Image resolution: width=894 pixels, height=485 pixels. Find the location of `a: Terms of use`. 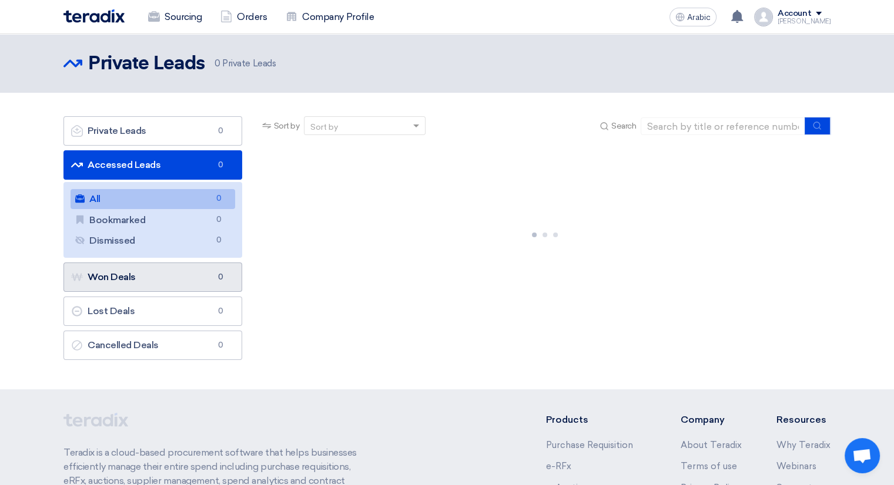

a: Terms of use is located at coordinates (708, 466).